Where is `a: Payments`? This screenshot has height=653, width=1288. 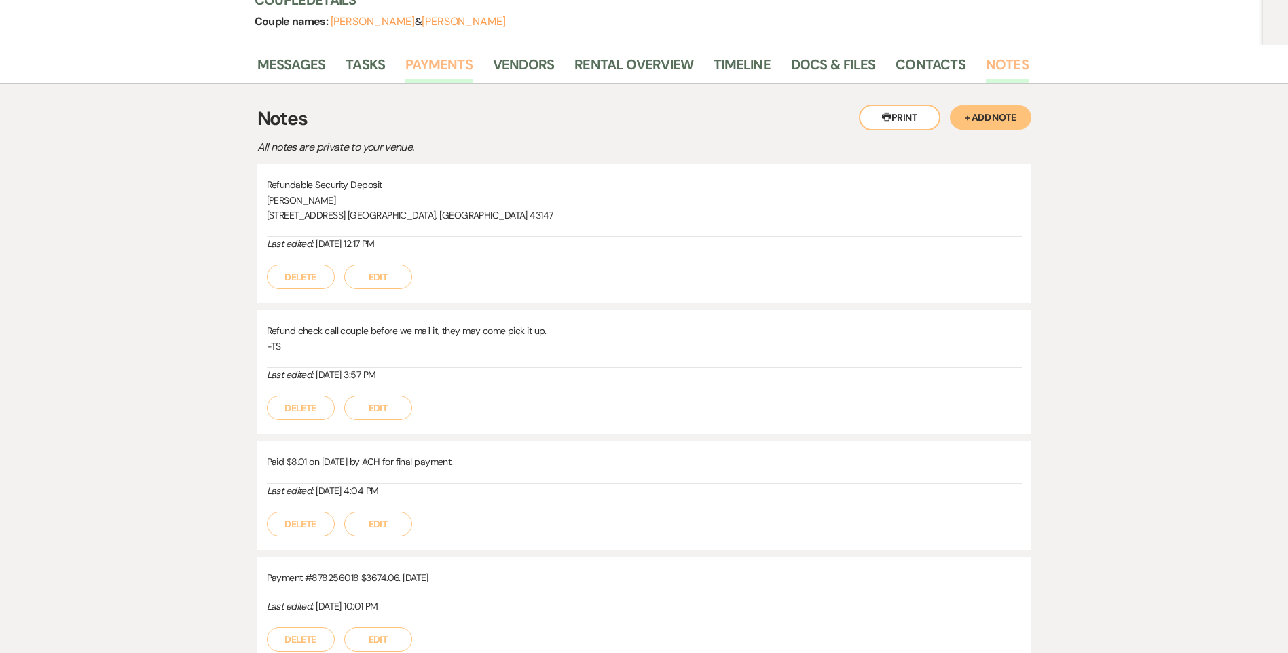 a: Payments is located at coordinates (439, 69).